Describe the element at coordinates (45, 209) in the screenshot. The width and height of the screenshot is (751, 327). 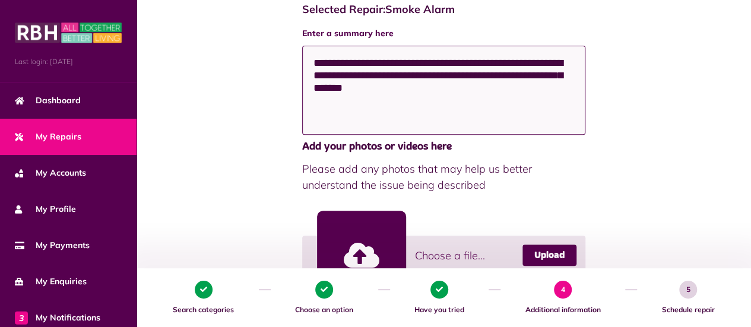
I see `span: My Profile` at that location.